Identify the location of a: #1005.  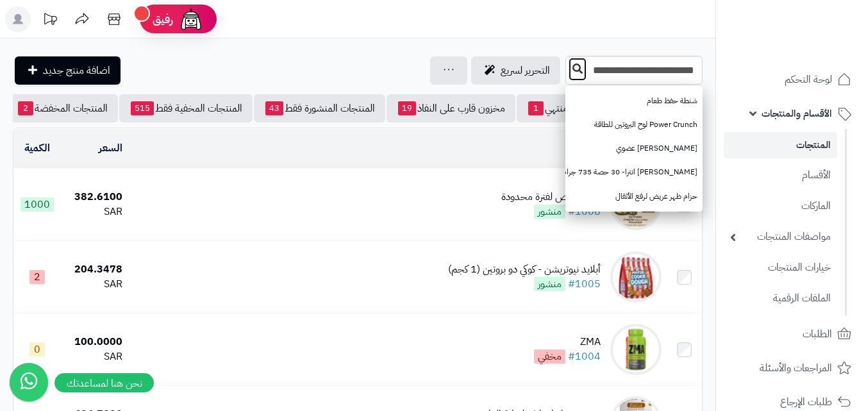
(584, 284).